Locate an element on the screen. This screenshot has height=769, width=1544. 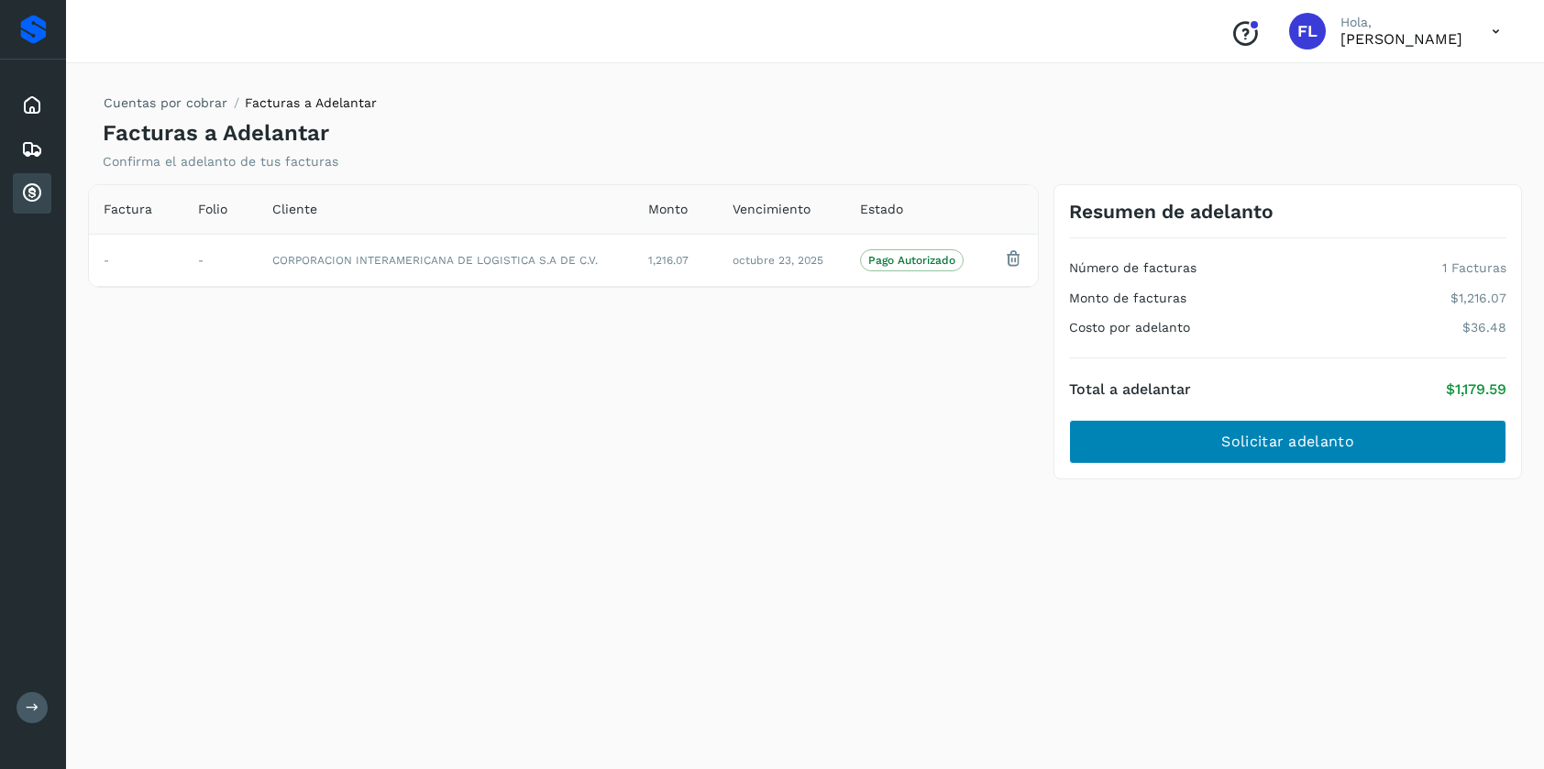
nav: breadcrumb is located at coordinates (239, 106).